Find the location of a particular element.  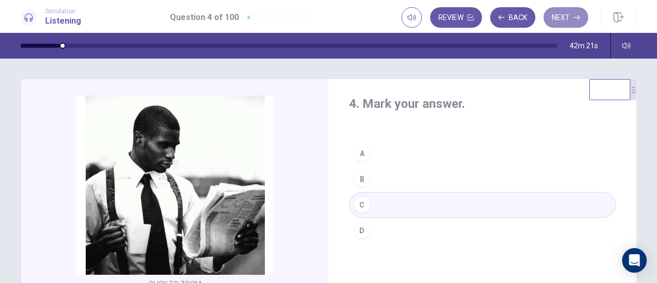

div: D is located at coordinates (362, 230).